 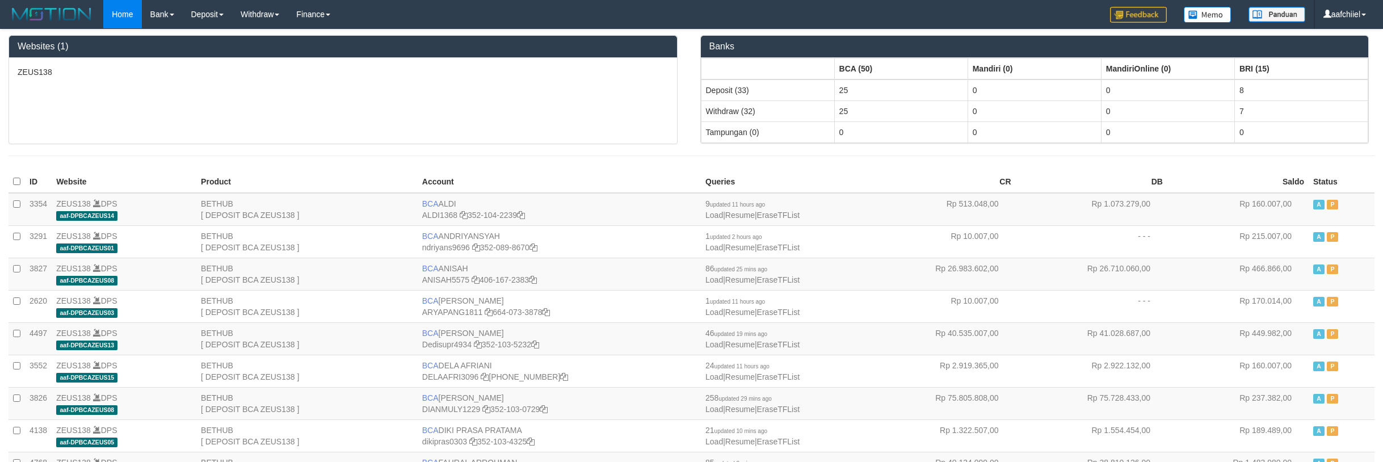 I want to click on td: 8, so click(x=1301, y=90).